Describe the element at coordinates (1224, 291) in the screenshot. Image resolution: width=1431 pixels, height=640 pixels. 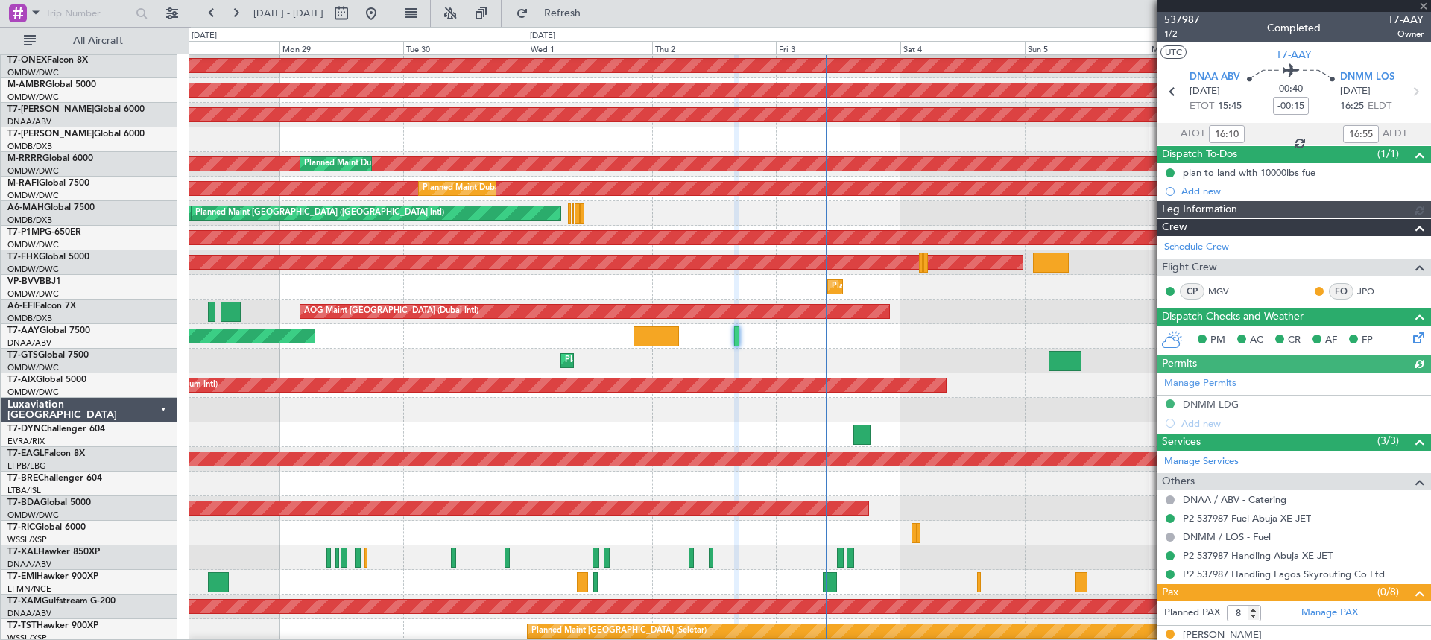
I see `a: MGV` at that location.